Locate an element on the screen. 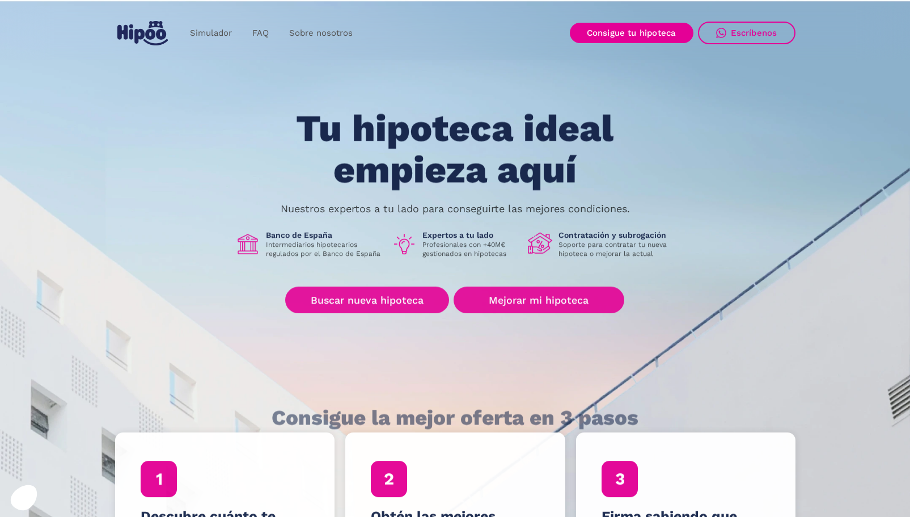 This screenshot has width=910, height=517. a: Mejorar mi hipoteca is located at coordinates (539, 300).